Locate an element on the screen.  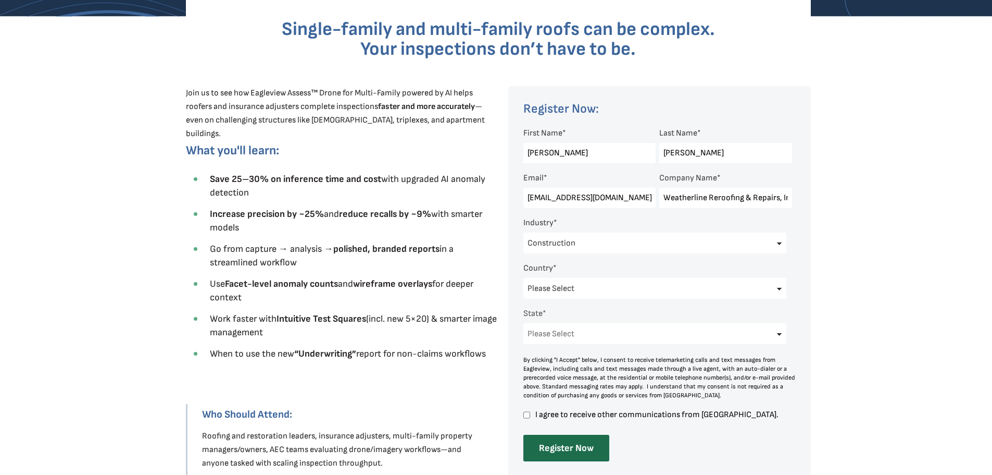
span: Use and for deeper context is located at coordinates (342, 290).